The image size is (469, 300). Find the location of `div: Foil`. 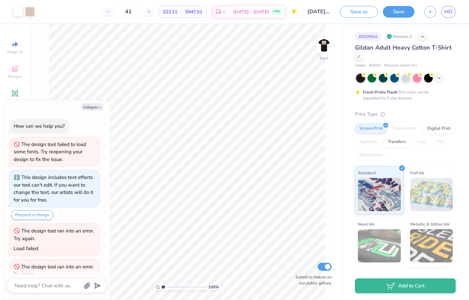

div: Foil is located at coordinates (440, 142).